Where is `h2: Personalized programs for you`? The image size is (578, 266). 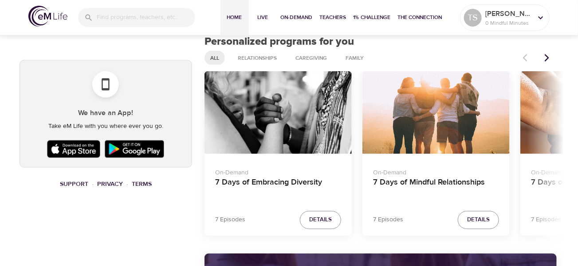 h2: Personalized programs for you is located at coordinates (380, 42).